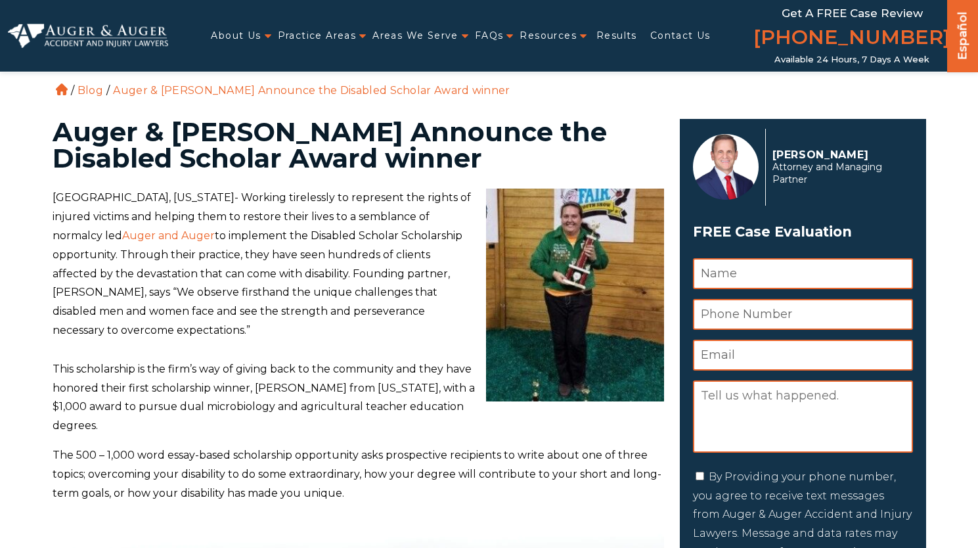  What do you see at coordinates (90, 90) in the screenshot?
I see `a: Blog` at bounding box center [90, 90].